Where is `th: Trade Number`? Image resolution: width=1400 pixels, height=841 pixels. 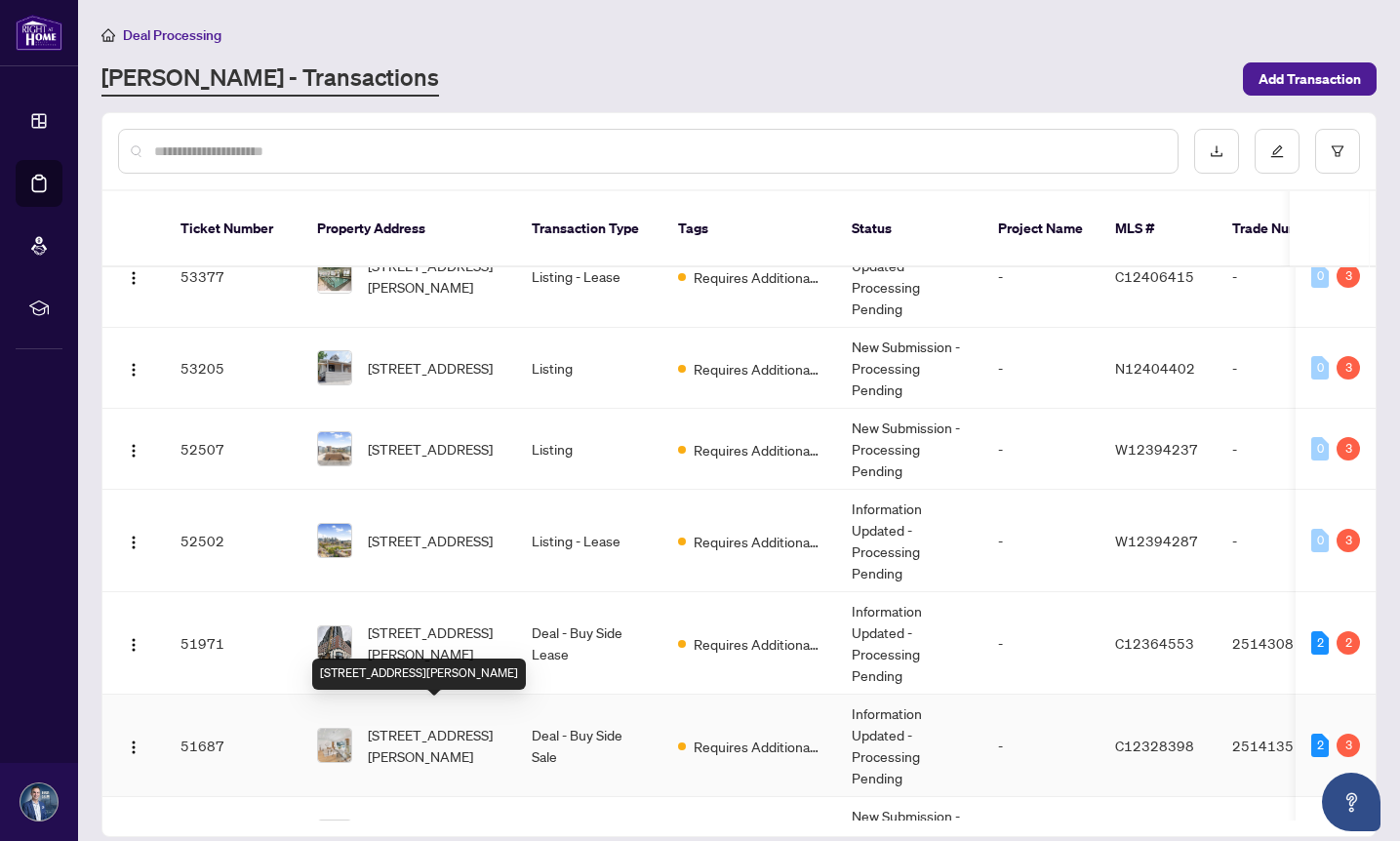 th: Trade Number is located at coordinates (1284, 230).